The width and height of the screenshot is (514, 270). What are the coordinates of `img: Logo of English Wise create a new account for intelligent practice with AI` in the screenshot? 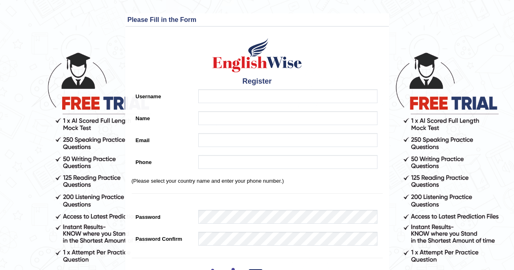 It's located at (257, 55).